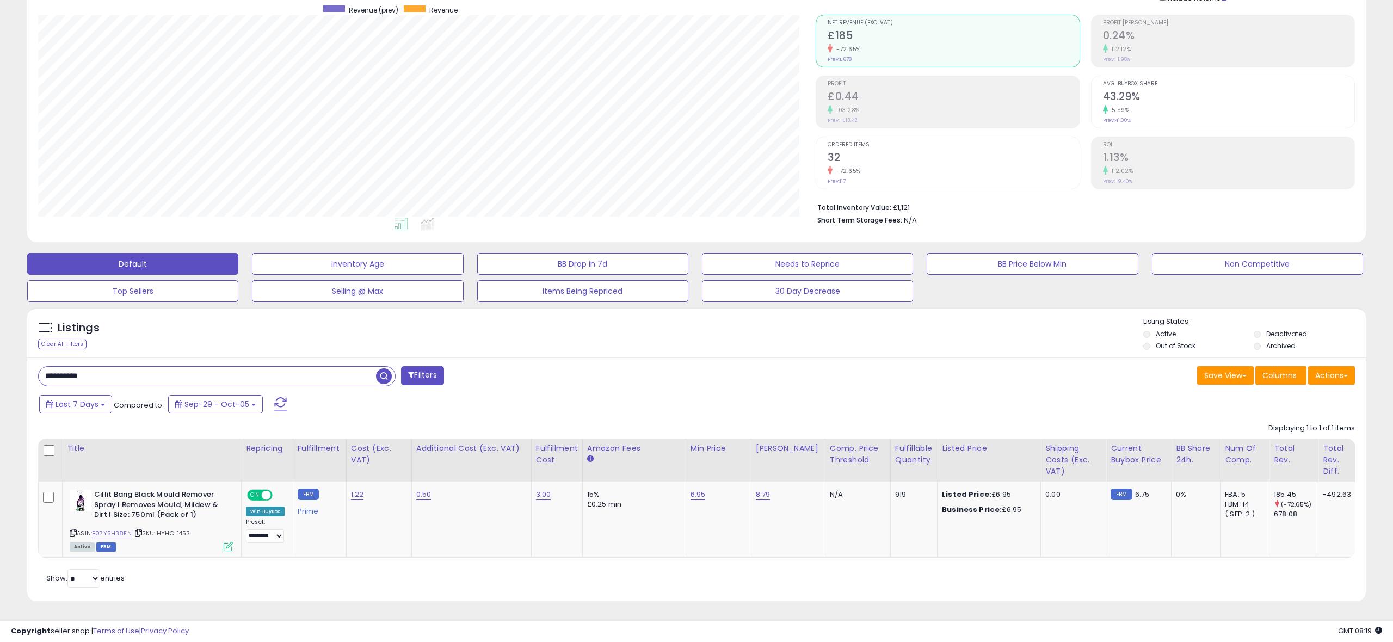  I want to click on span: Profit, so click(953, 84).